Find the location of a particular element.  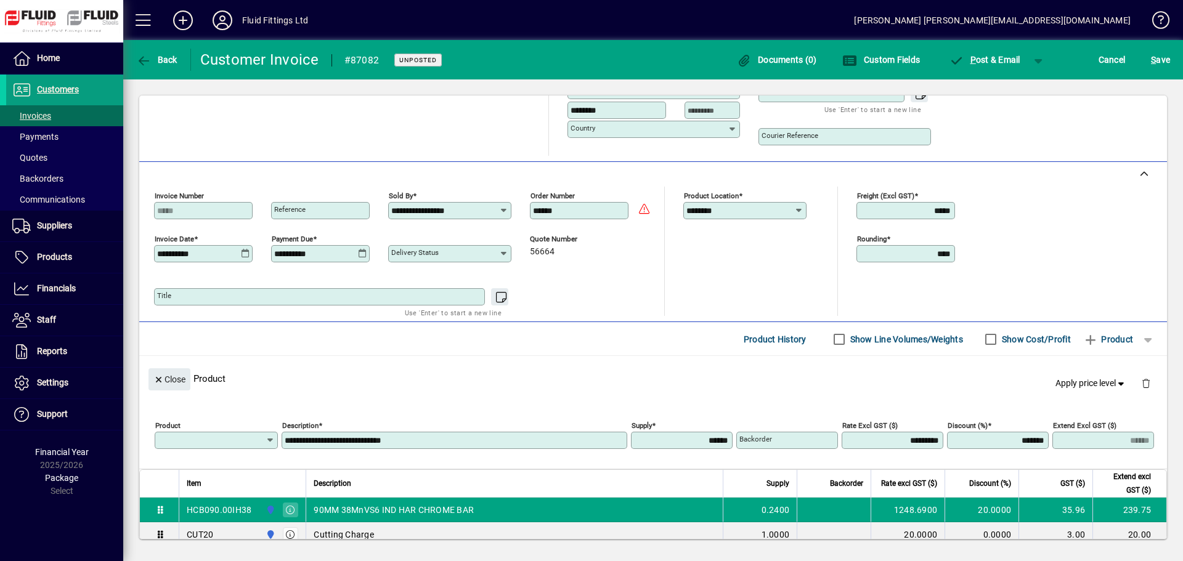

span: Settings is located at coordinates (52, 383).